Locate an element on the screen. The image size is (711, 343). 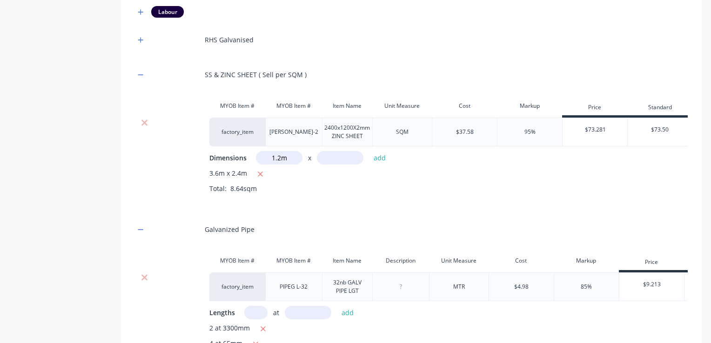
div: Galvanized Pipe is located at coordinates (229, 229).